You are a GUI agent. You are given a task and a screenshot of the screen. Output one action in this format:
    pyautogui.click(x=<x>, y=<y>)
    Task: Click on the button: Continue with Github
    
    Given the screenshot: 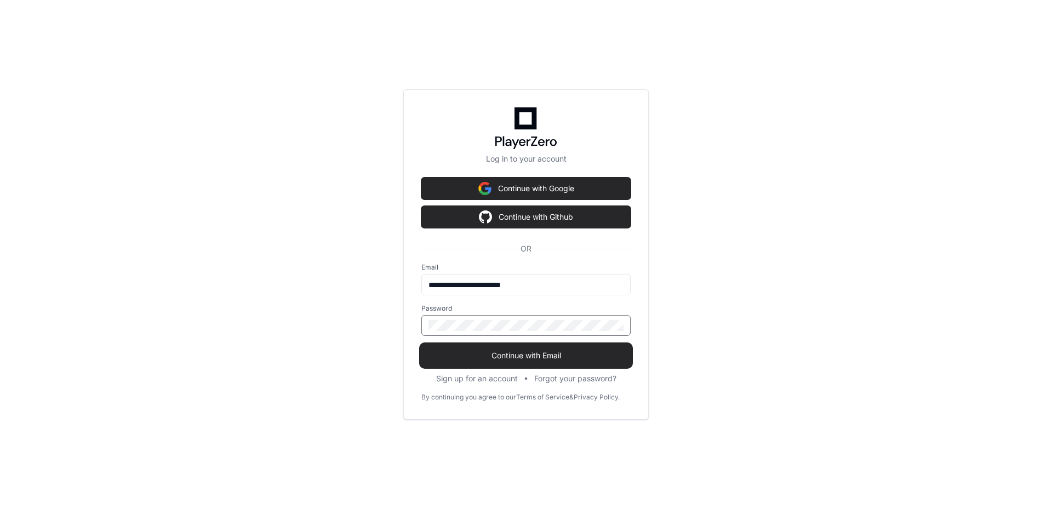 What is the action you would take?
    pyautogui.click(x=526, y=217)
    